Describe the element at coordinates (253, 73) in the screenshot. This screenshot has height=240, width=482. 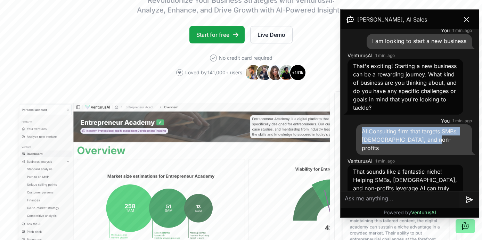
I see `img: Avatar 1` at that location.